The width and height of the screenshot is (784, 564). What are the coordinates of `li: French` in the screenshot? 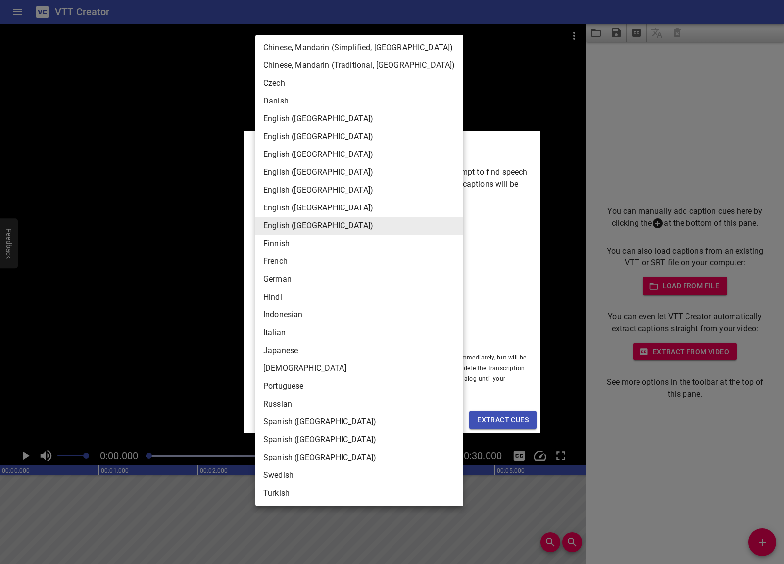 It's located at (359, 261).